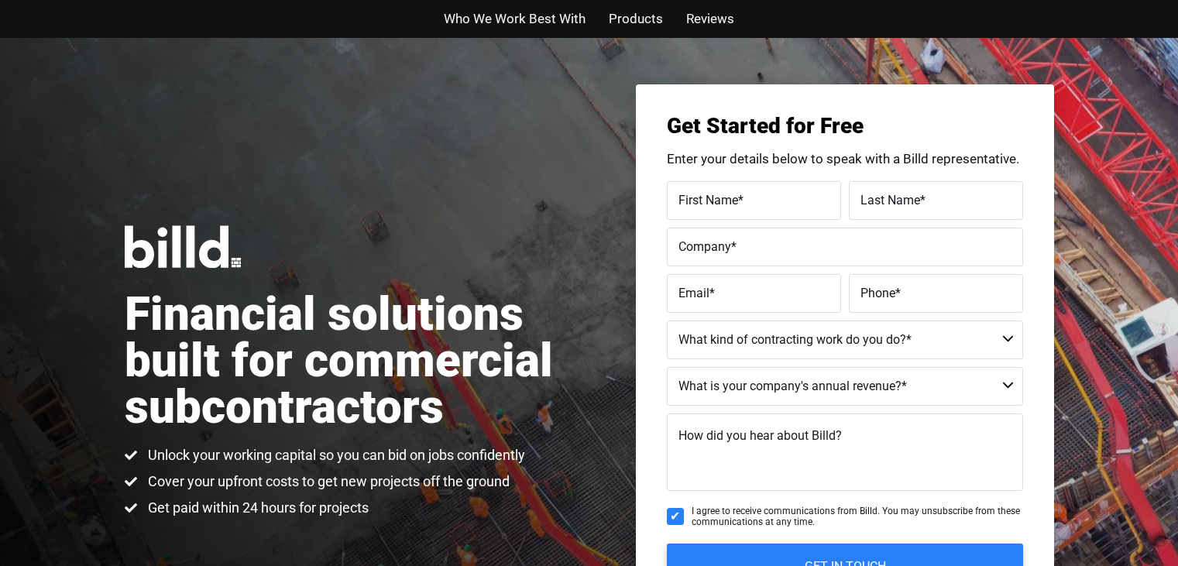 The image size is (1178, 566). What do you see at coordinates (708, 199) in the screenshot?
I see `span: First Name` at bounding box center [708, 199].